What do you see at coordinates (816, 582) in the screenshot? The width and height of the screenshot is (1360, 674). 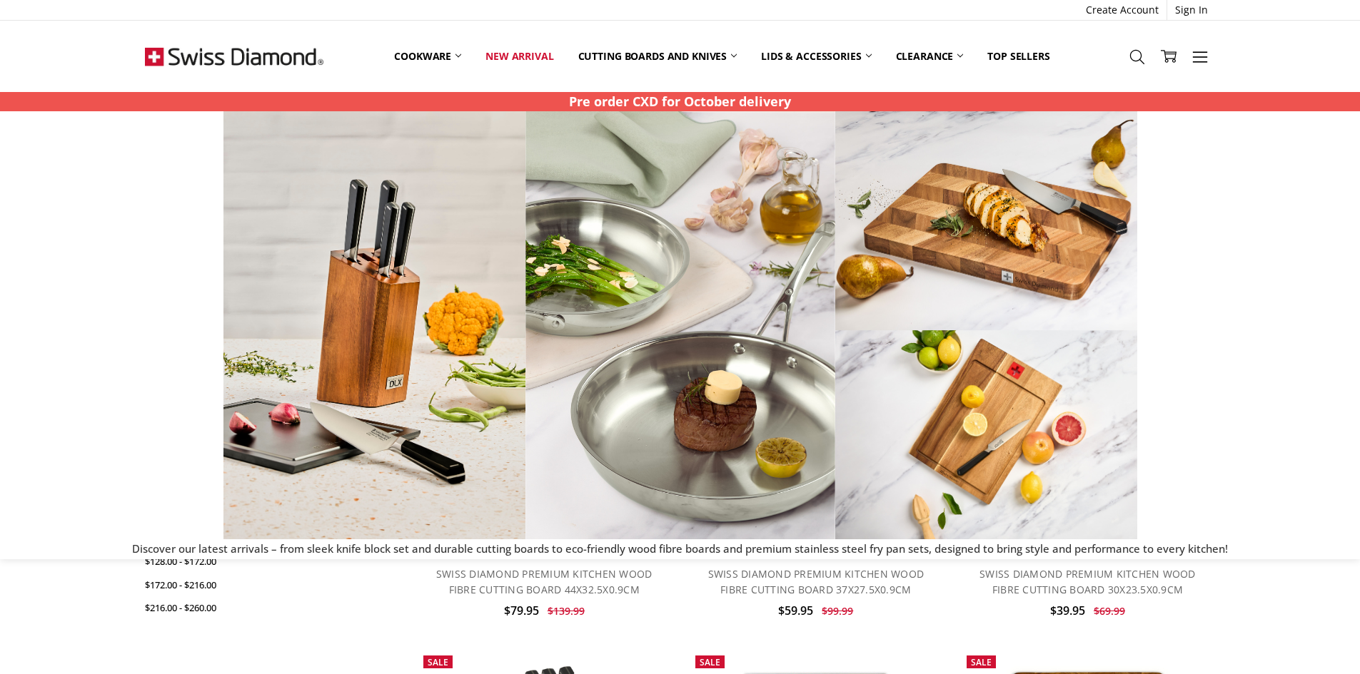 I see `a: SWISS DIAMOND PREMIUM KITCHEN WOOD FIBRE CUTTING BOARD 37X27.5X0.9CM` at bounding box center [816, 582].